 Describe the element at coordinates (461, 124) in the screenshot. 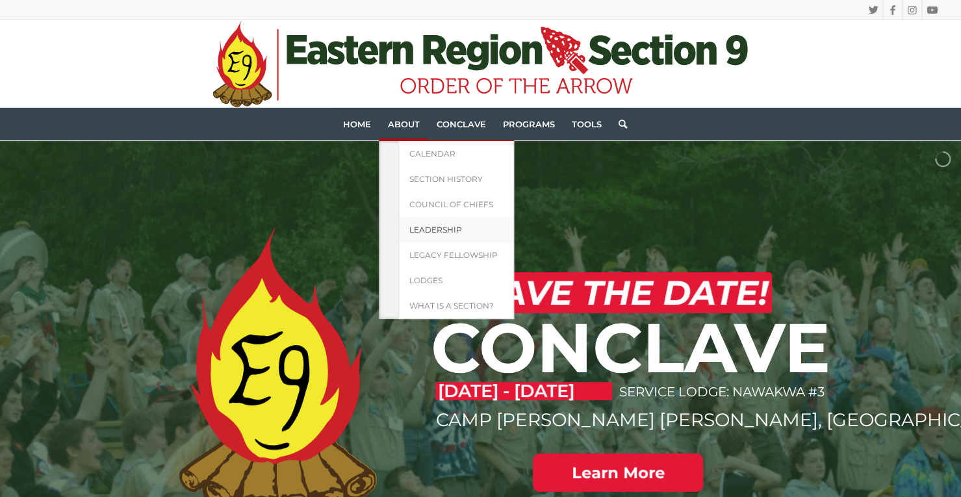

I see `a: Conclave` at that location.